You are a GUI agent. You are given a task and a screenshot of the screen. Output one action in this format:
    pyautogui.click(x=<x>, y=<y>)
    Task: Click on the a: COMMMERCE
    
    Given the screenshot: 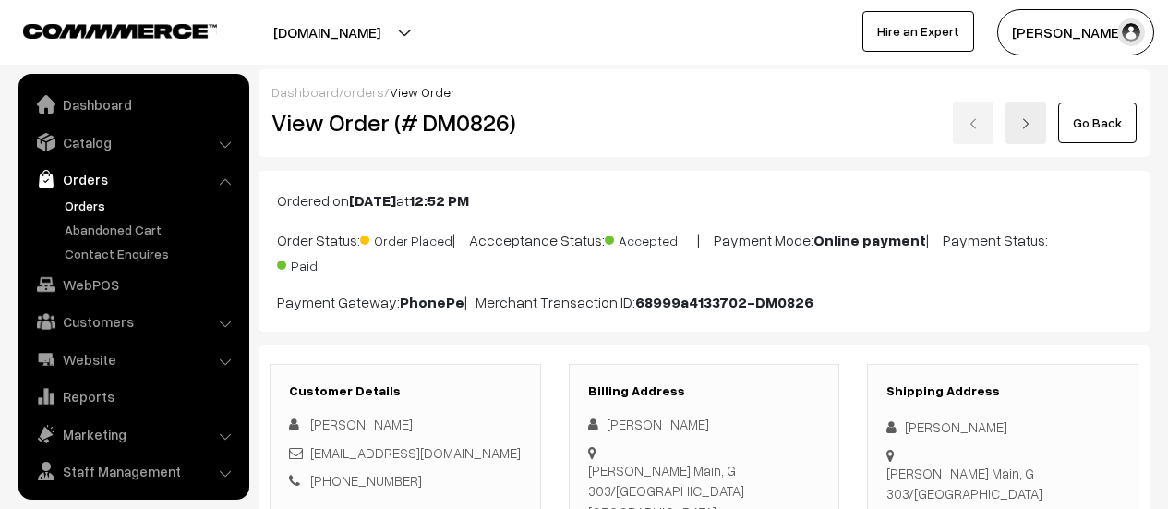 What is the action you would take?
    pyautogui.click(x=103, y=30)
    